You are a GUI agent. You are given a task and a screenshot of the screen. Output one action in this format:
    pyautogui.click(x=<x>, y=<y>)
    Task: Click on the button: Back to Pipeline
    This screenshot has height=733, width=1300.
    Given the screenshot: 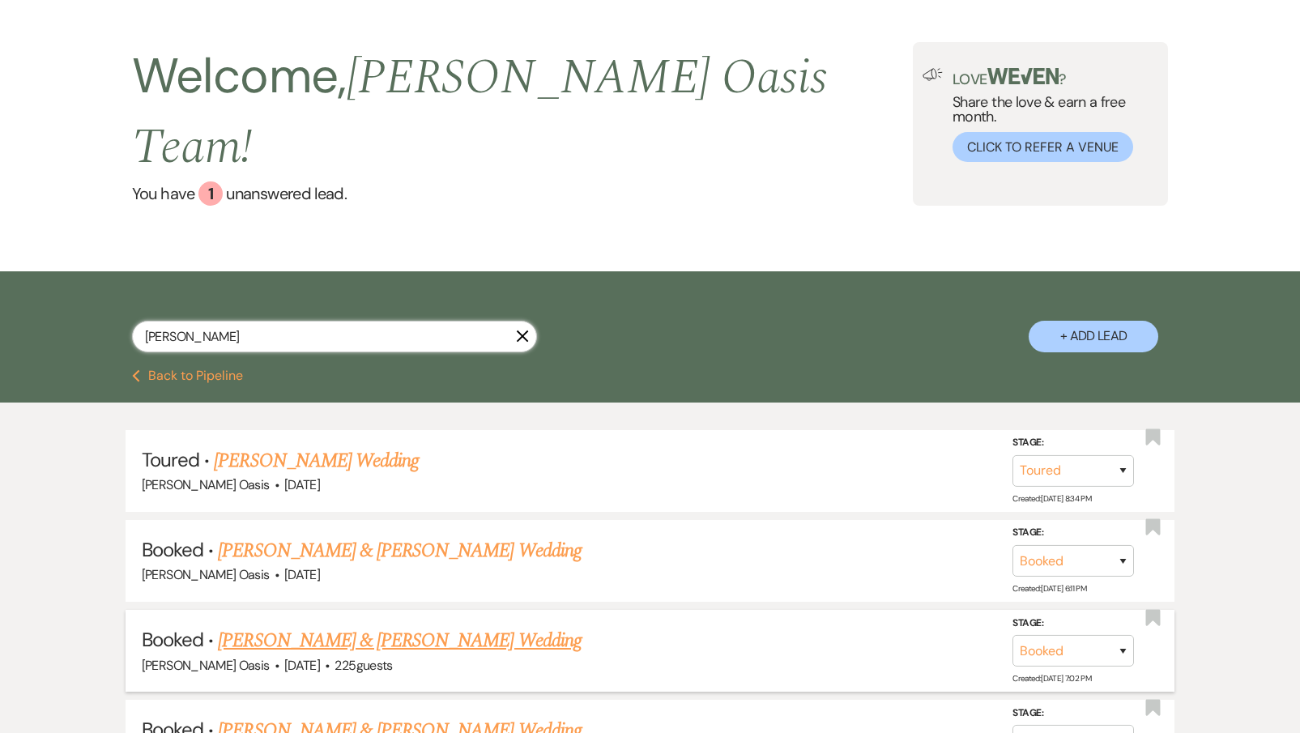 What is the action you would take?
    pyautogui.click(x=187, y=376)
    